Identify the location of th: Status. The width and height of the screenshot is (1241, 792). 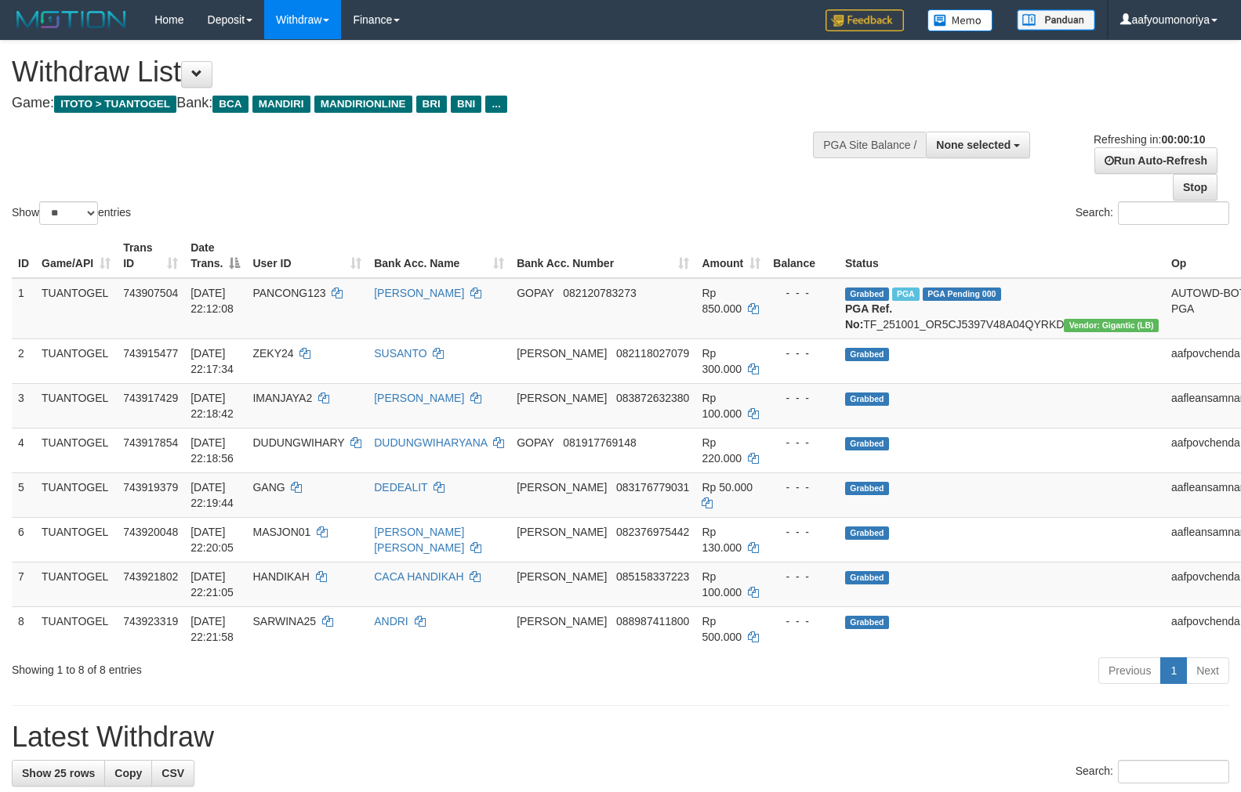
(1002, 256).